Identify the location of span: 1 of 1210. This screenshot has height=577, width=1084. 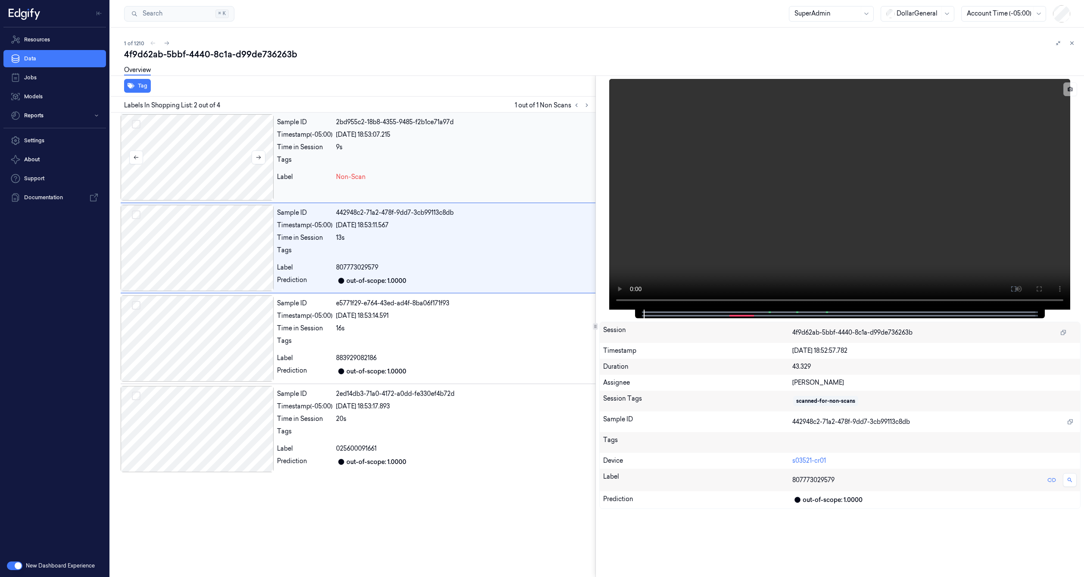
(134, 43).